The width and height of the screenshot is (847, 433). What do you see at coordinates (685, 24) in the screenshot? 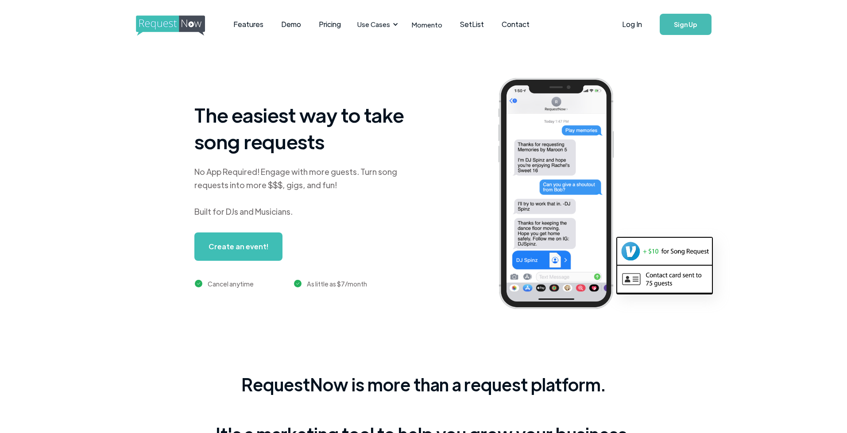
I see `a: Sign Up` at bounding box center [685, 24].